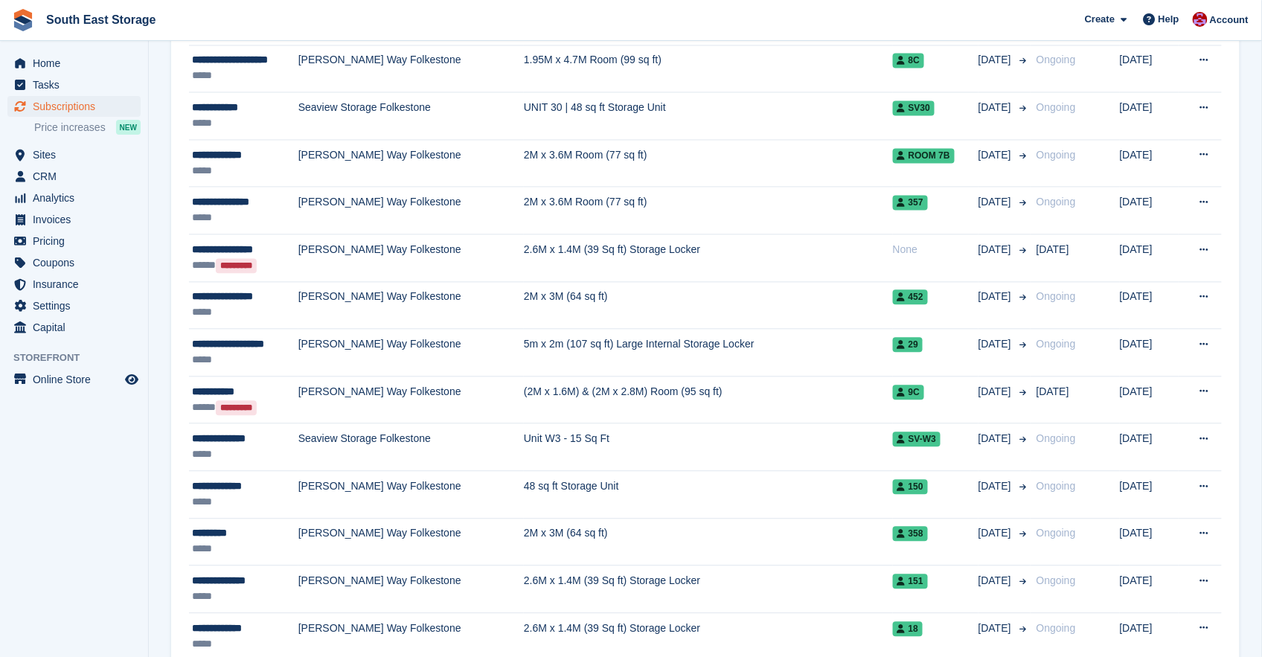  Describe the element at coordinates (909, 61) in the screenshot. I see `span: 8C` at that location.